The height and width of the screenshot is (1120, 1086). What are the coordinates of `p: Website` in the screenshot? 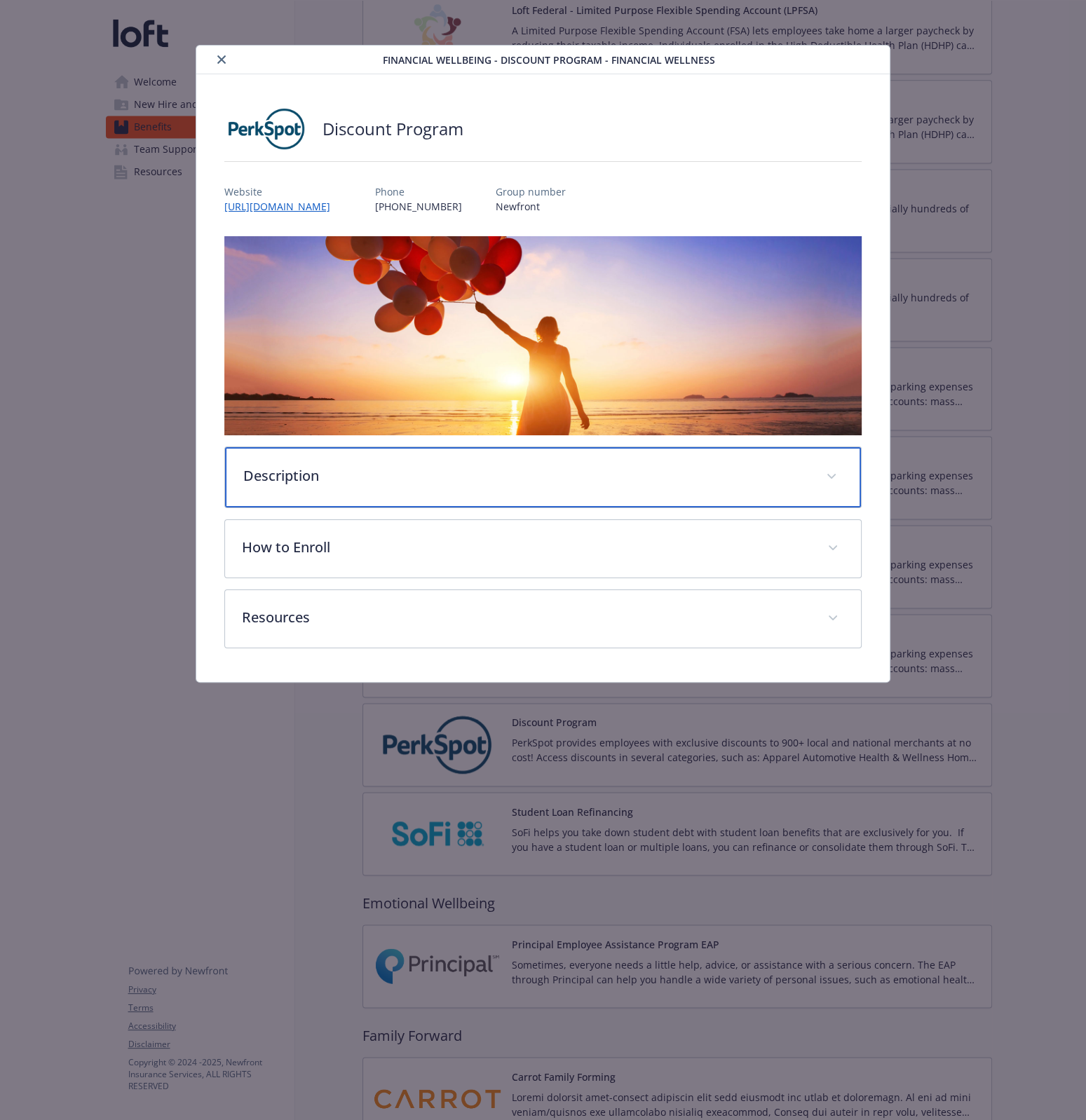 It's located at (283, 191).